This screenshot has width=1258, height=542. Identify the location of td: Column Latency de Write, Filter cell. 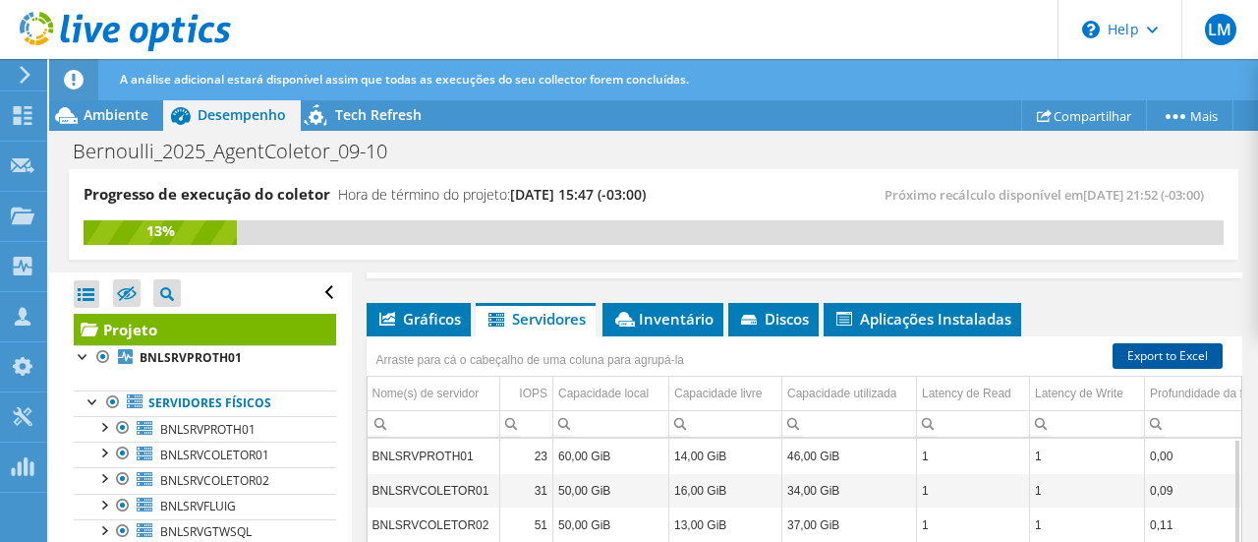
(1087, 423).